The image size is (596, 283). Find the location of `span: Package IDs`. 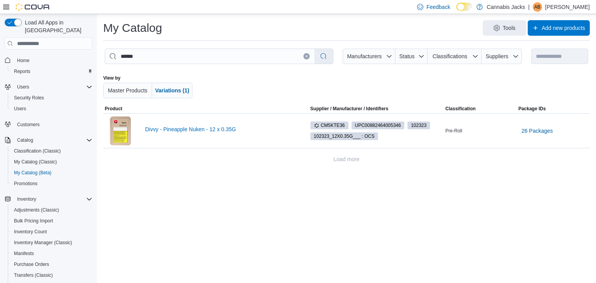

span: Package IDs is located at coordinates (532, 109).